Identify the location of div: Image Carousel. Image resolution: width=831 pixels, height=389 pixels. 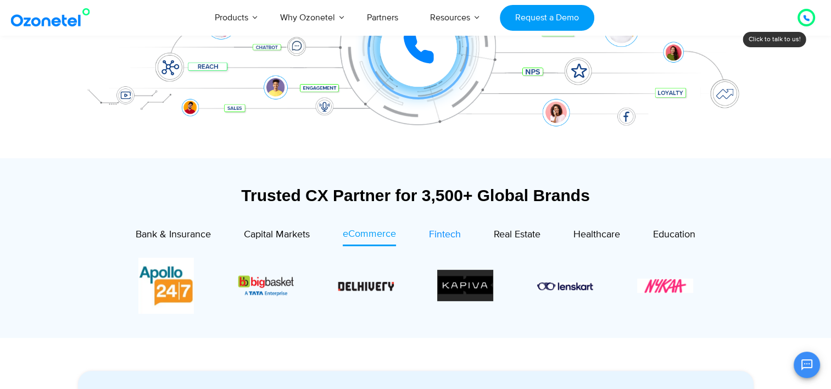
(416, 285).